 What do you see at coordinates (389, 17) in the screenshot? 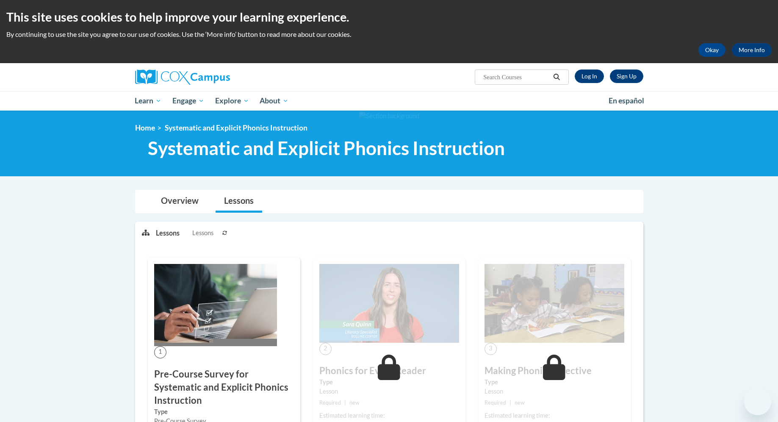
I see `h2: This site uses cookies to help improve your learning experience.` at bounding box center [389, 17].